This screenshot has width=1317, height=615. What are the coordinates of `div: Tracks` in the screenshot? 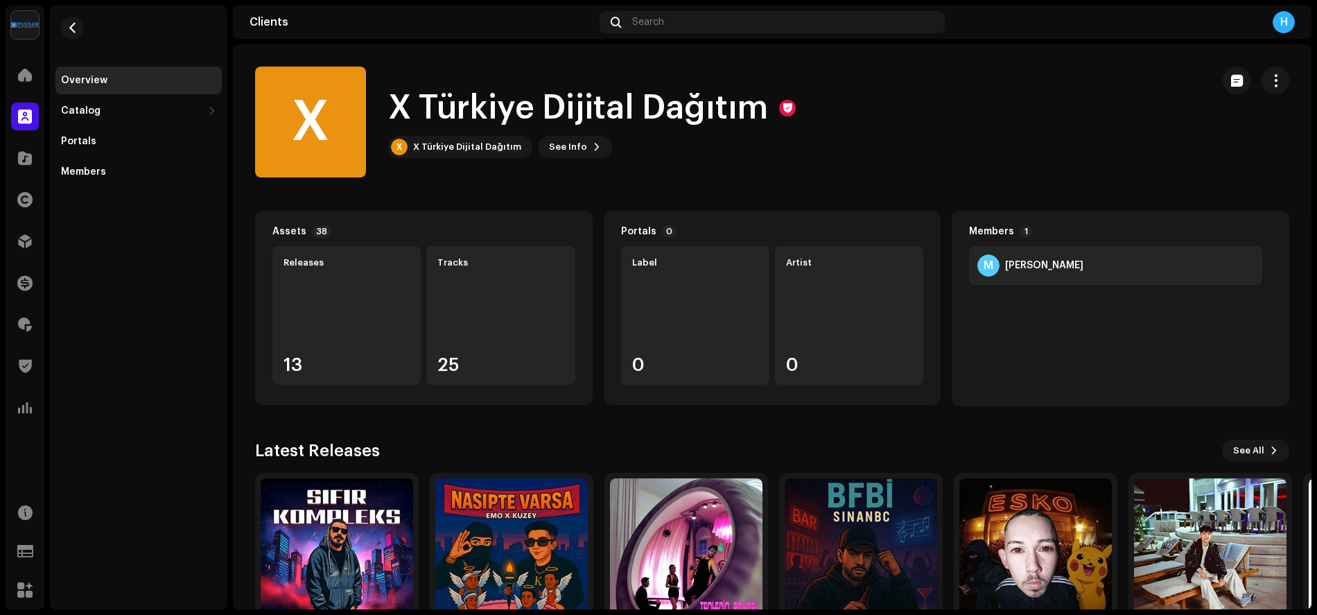 It's located at (501, 263).